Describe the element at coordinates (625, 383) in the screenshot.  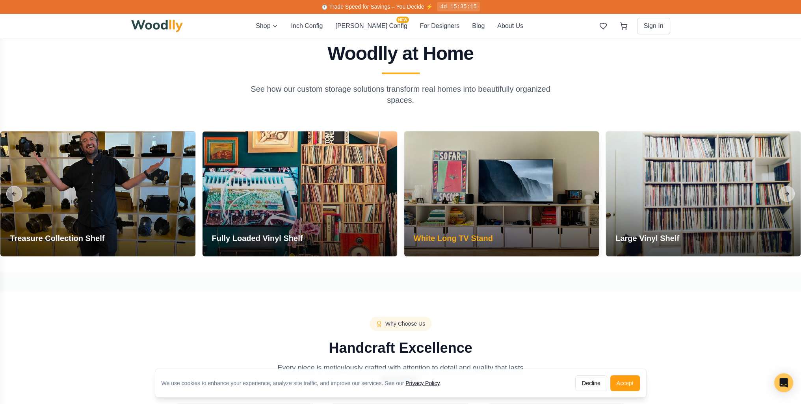
I see `button: Accept` at that location.